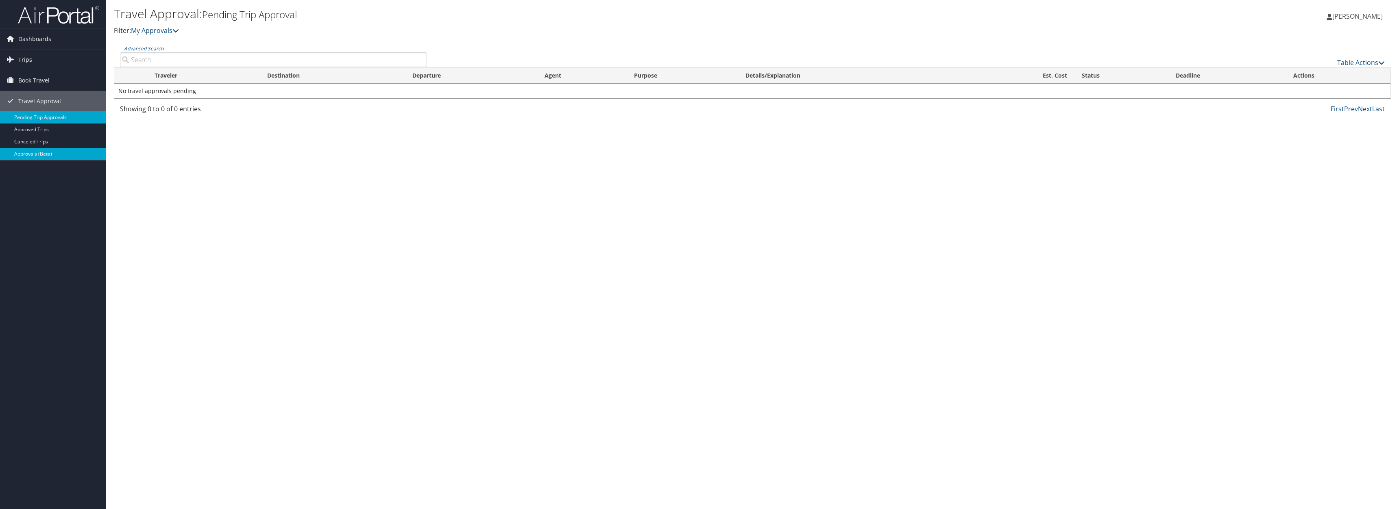  Describe the element at coordinates (39, 101) in the screenshot. I see `span: Travel Approval` at that location.